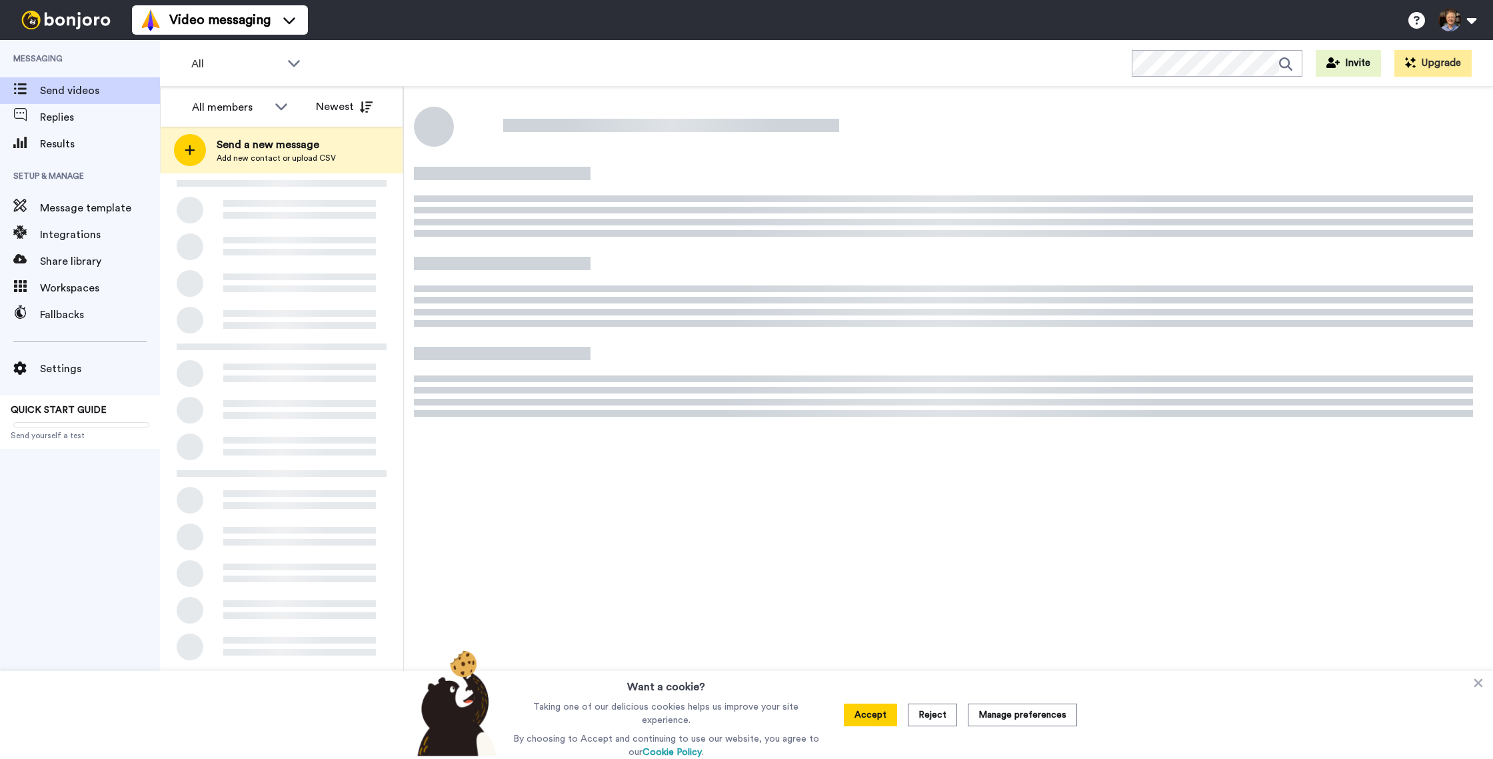 This screenshot has width=1493, height=759. What do you see at coordinates (871, 715) in the screenshot?
I see `button: Accept` at bounding box center [871, 715].